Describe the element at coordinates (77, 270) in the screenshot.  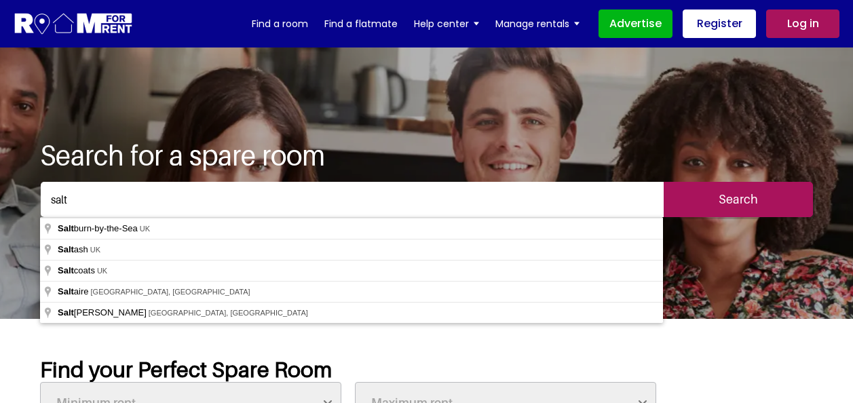
I see `span: coats` at that location.